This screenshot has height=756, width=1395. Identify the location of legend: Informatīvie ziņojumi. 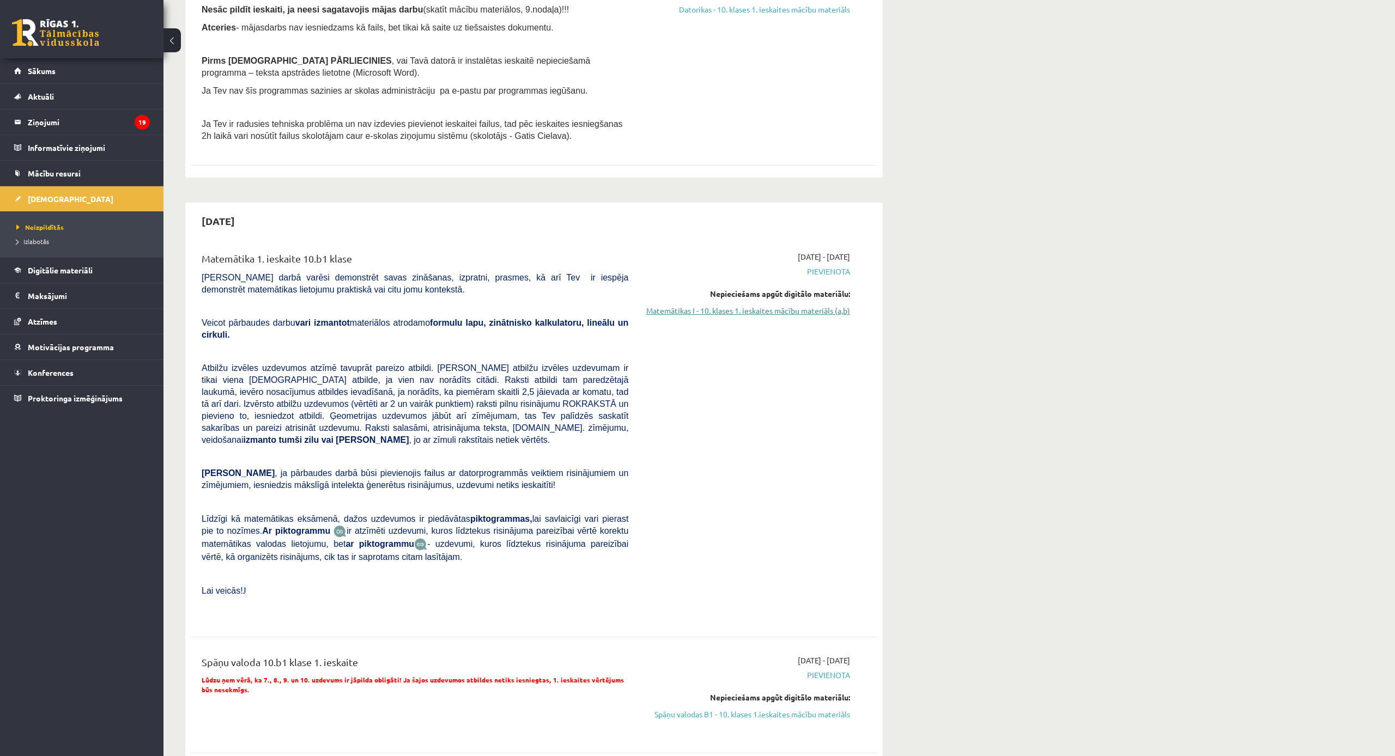
(89, 148).